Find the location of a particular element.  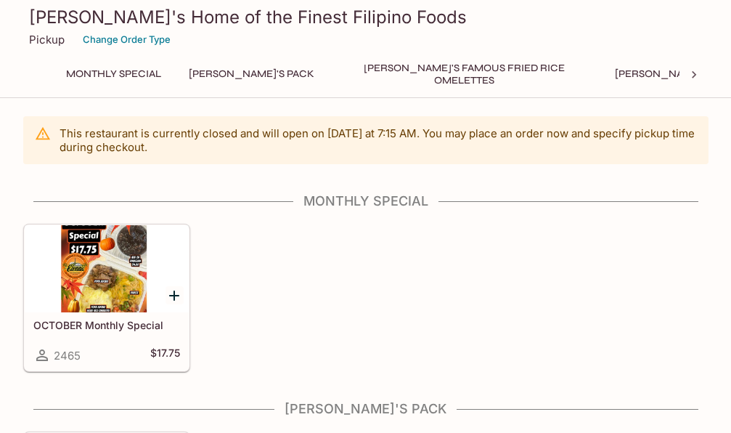

span: 2465 is located at coordinates (67, 355).